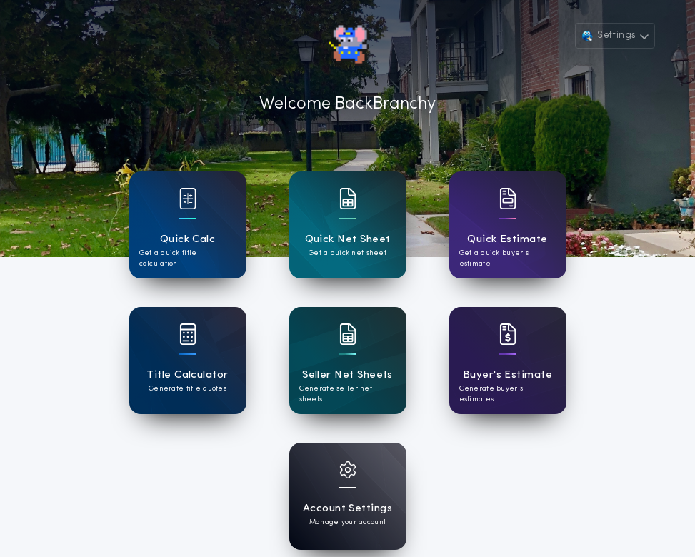  What do you see at coordinates (348, 497) in the screenshot?
I see `a: card iconAccount SettingsManage your account` at bounding box center [348, 497].